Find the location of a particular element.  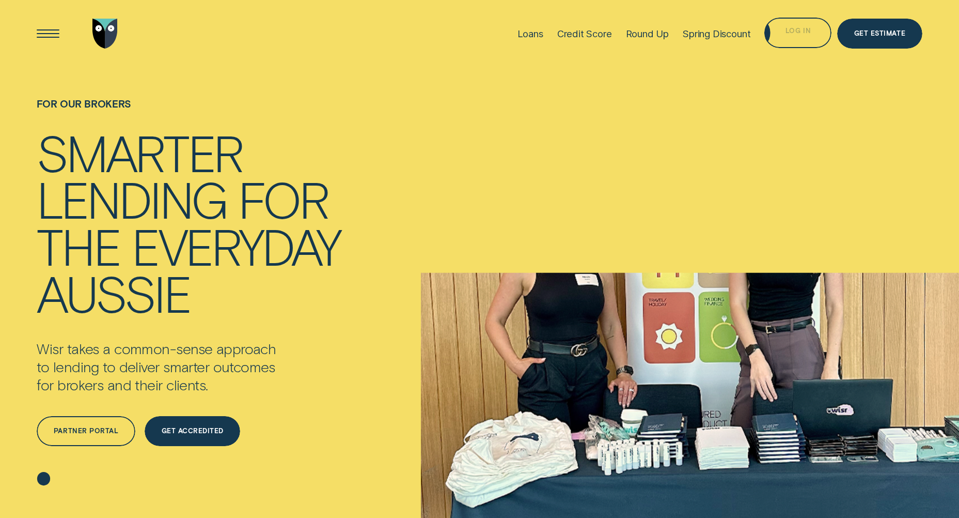

div: Loans is located at coordinates (530, 34).